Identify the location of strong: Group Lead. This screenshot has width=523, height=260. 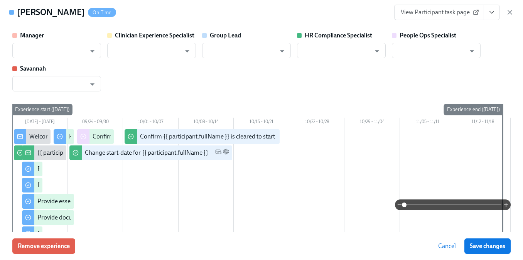
(225, 35).